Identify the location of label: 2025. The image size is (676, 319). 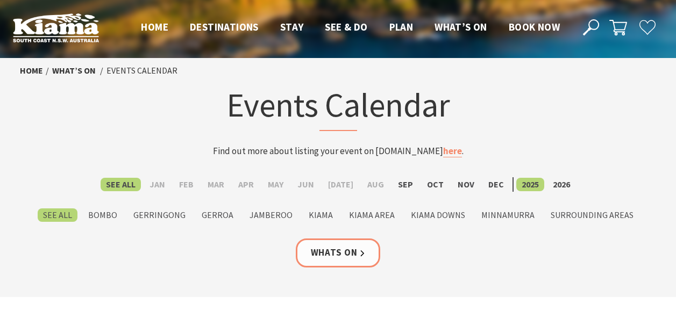
(530, 184).